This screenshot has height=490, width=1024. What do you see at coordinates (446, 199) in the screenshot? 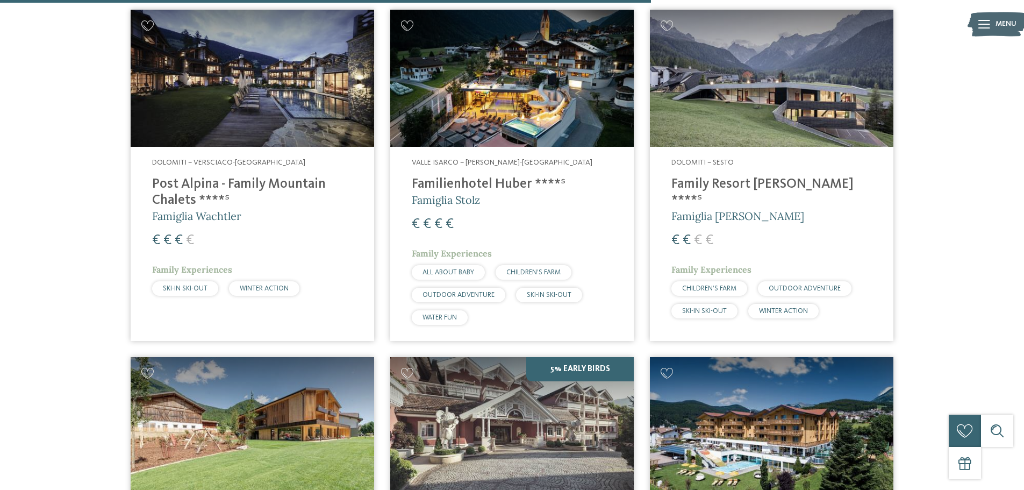
I see `span: Famiglia Stolz` at bounding box center [446, 199].